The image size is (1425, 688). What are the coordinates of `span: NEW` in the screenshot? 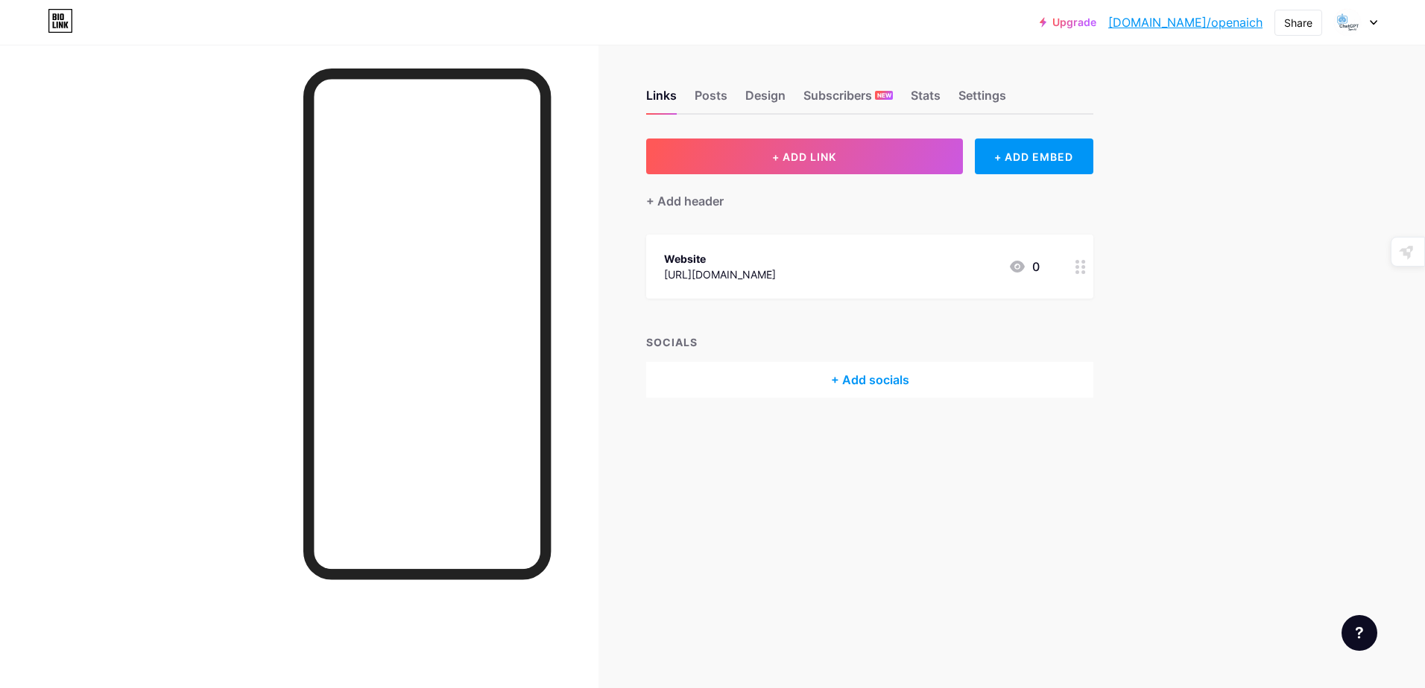 It's located at (884, 95).